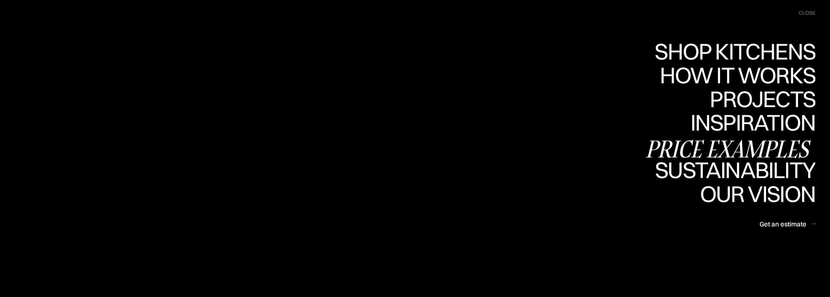  I want to click on a: Price examplesPrice examples, so click(730, 147).